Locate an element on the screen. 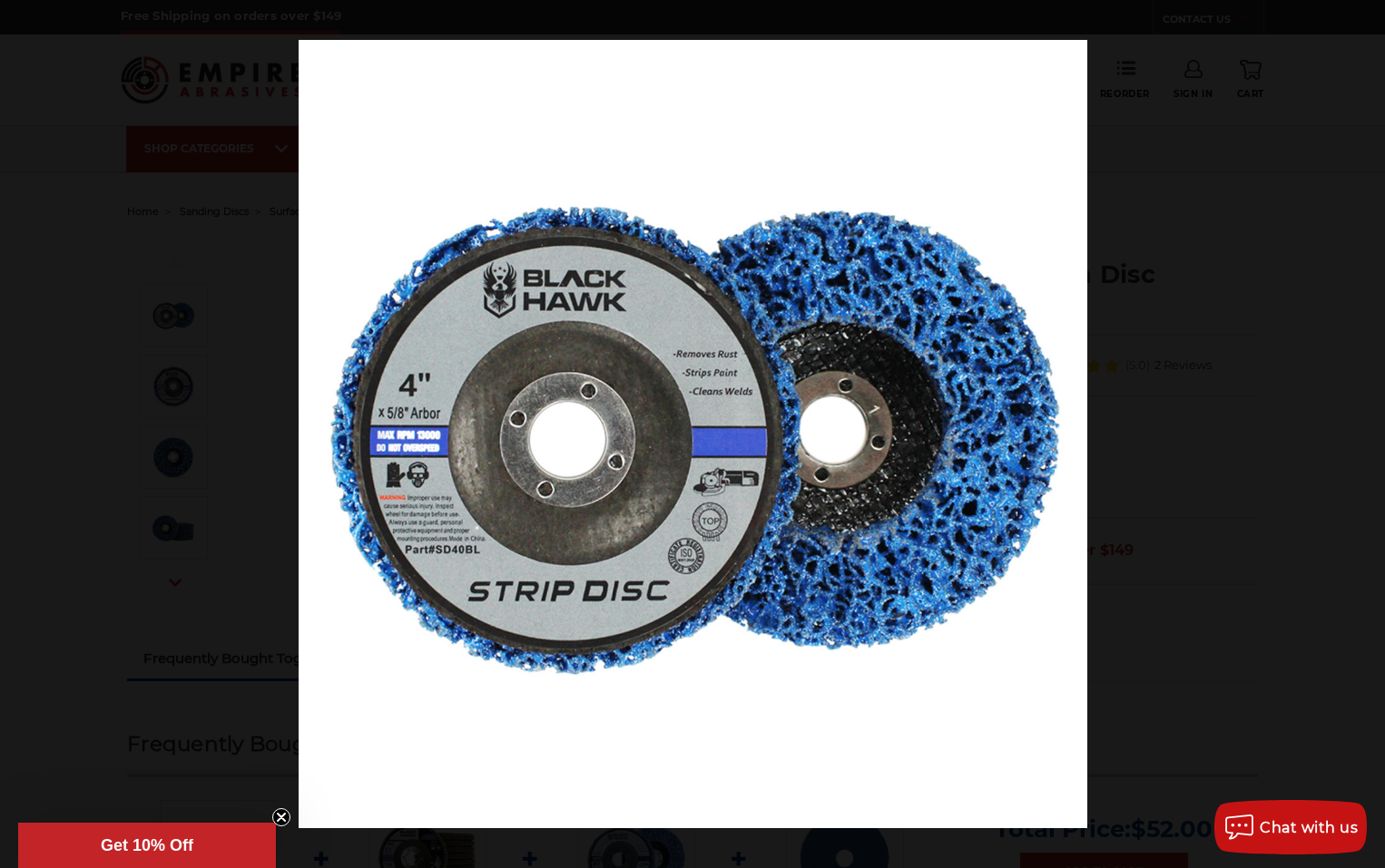 The image size is (1385, 868). span: Chat with us is located at coordinates (1309, 828).